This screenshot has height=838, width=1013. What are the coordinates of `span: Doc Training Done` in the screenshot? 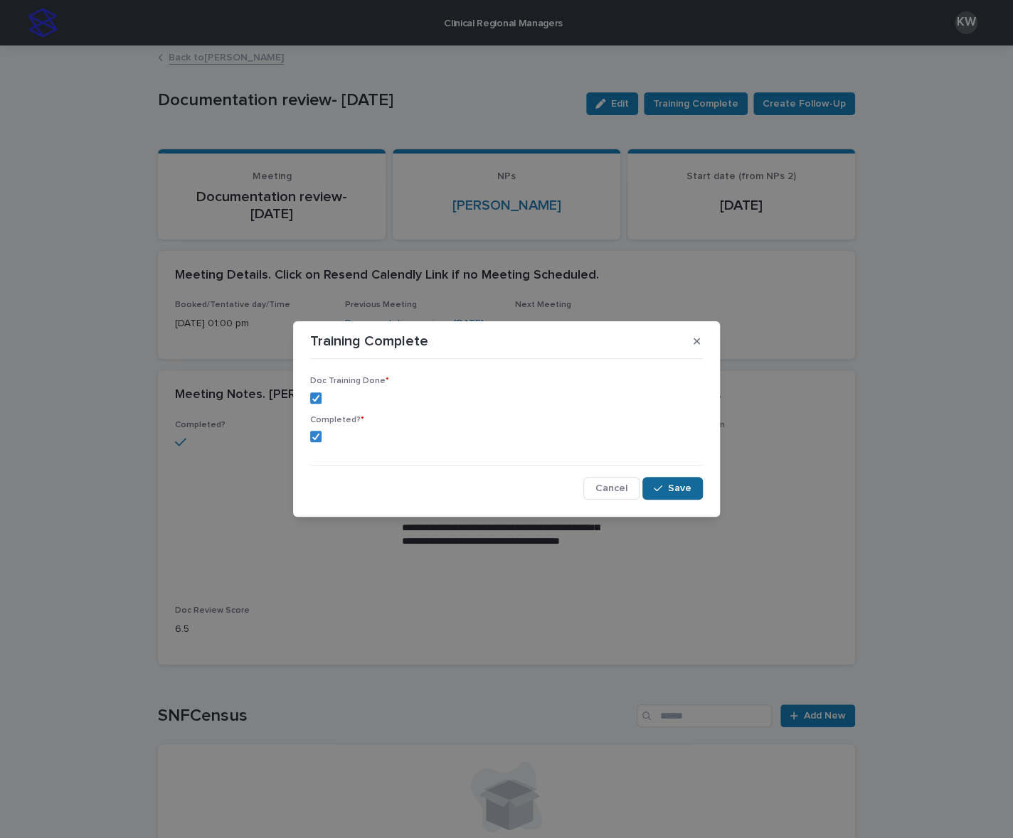 It's located at (349, 381).